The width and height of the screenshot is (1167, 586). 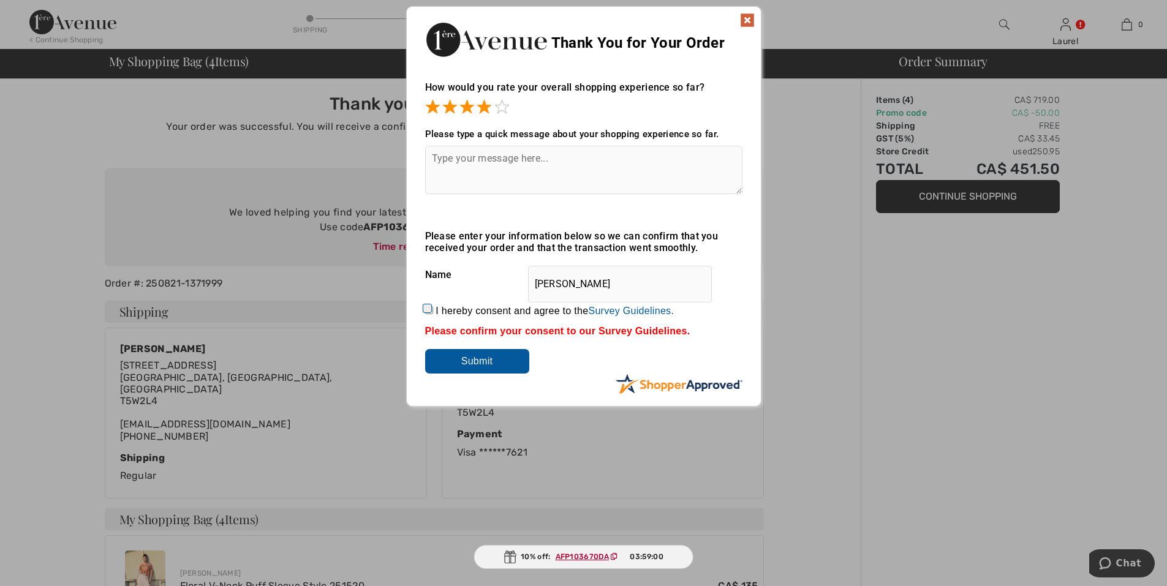 What do you see at coordinates (39, 14) in the screenshot?
I see `span: Chat` at bounding box center [39, 14].